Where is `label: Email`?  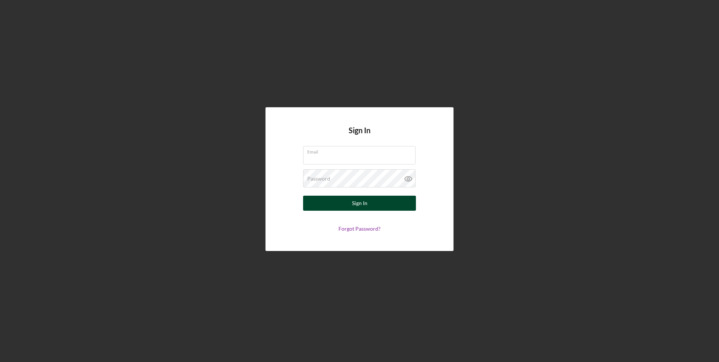
label: Email is located at coordinates (361, 150).